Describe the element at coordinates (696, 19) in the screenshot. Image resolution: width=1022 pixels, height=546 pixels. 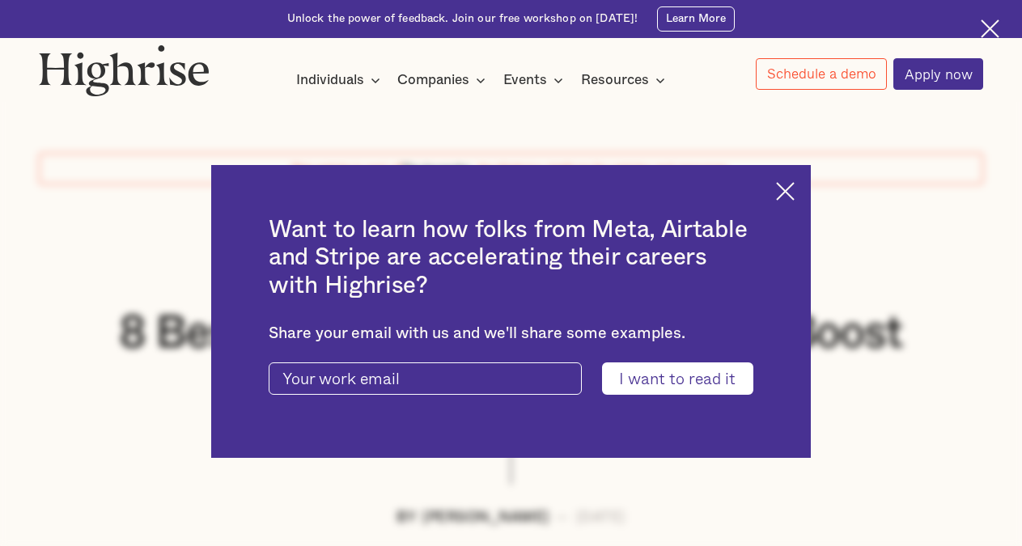
I see `a: Learn More` at that location.